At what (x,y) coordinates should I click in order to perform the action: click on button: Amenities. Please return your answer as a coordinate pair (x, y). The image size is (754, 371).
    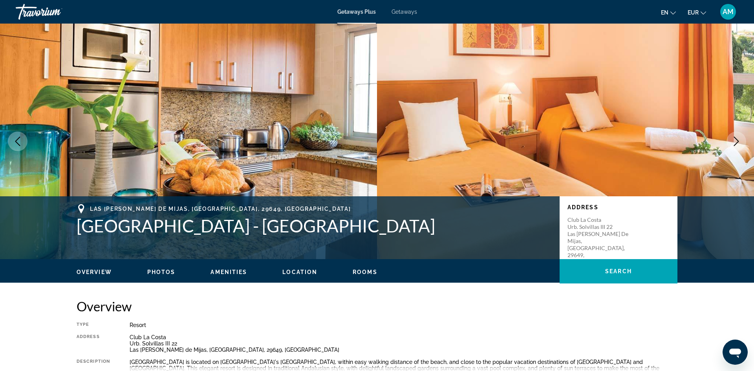
    Looking at the image, I should click on (228, 272).